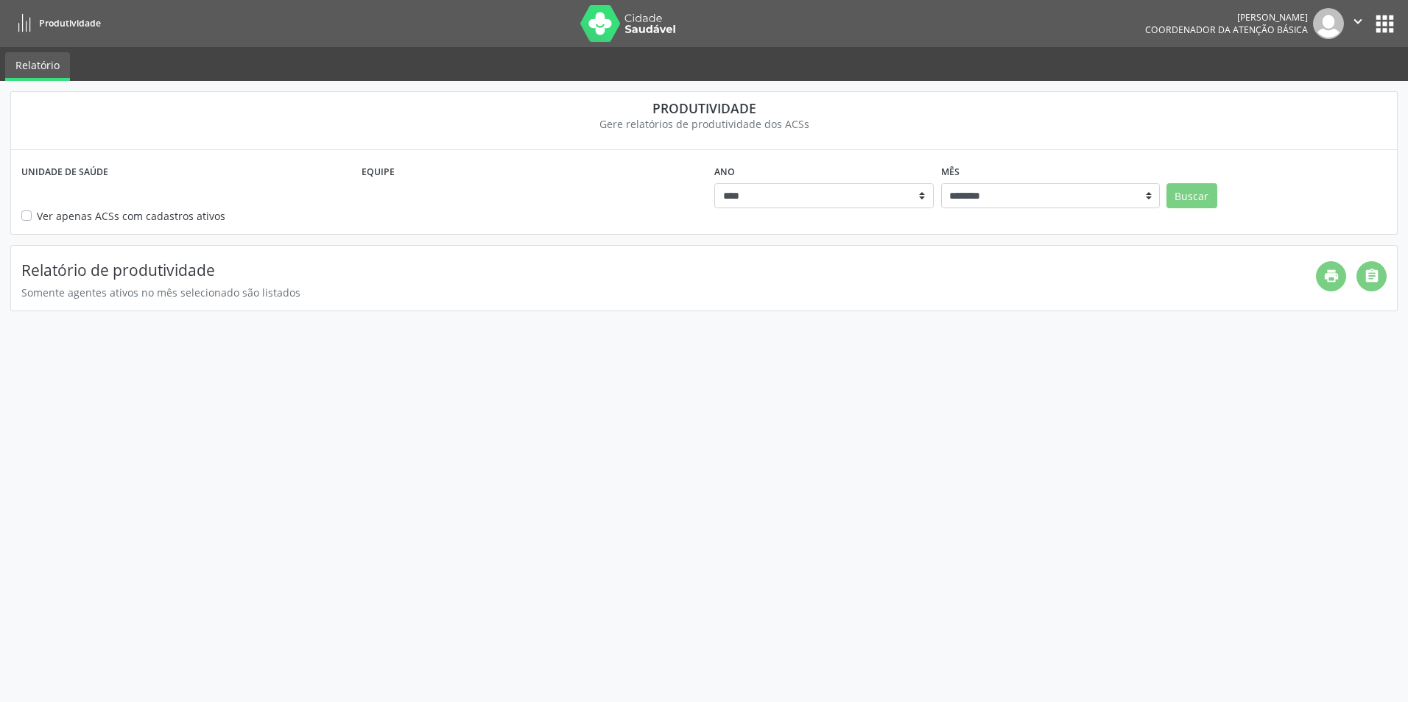 The width and height of the screenshot is (1408, 702). Describe the element at coordinates (1226, 29) in the screenshot. I see `span: Coordenador da Atenção Básica` at that location.